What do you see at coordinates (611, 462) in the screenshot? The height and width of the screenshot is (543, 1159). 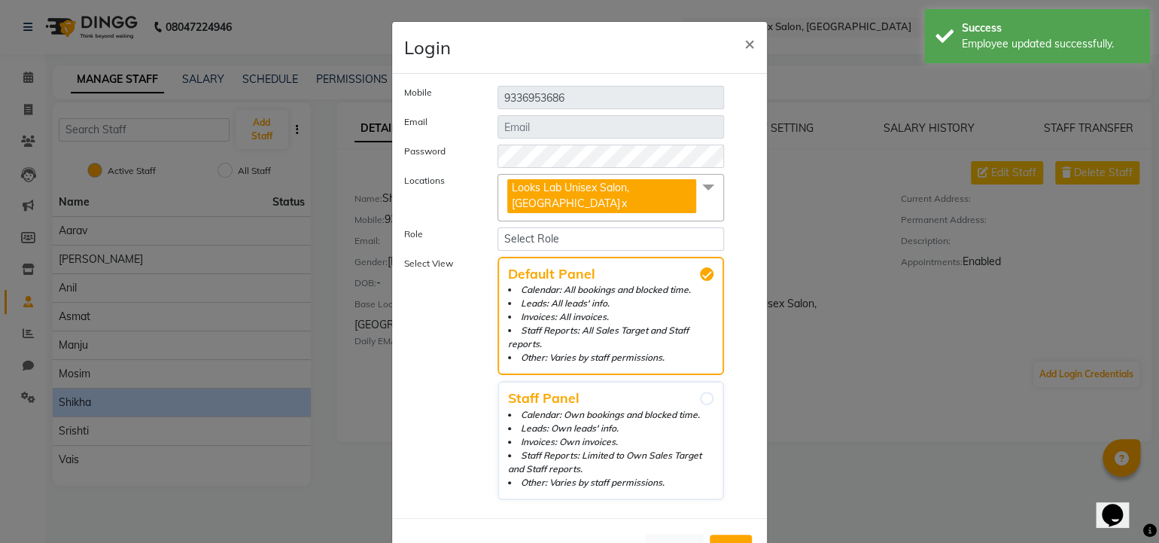 I see `li: Staff Reports: Limited to Own Sales Target and Staff reports.` at bounding box center [611, 462].